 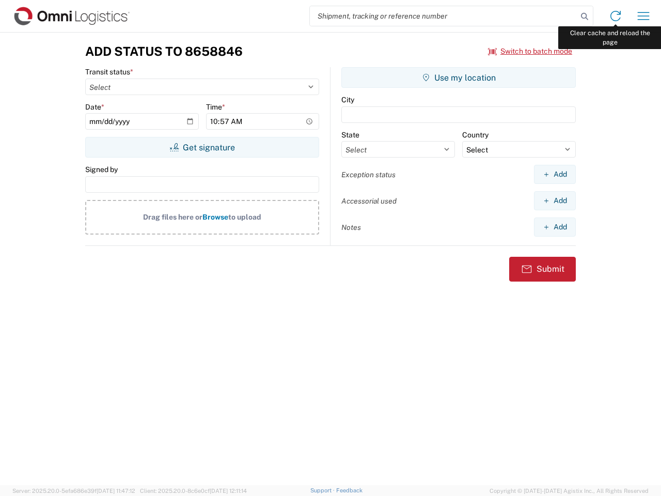 What do you see at coordinates (164, 51) in the screenshot?
I see `h3: Add Status to 8658846` at bounding box center [164, 51].